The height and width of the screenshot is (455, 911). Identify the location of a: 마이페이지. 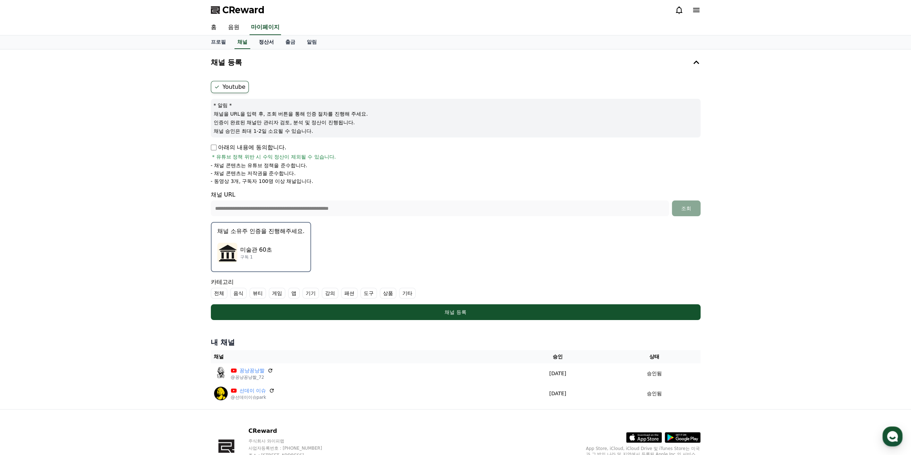
(265, 28).